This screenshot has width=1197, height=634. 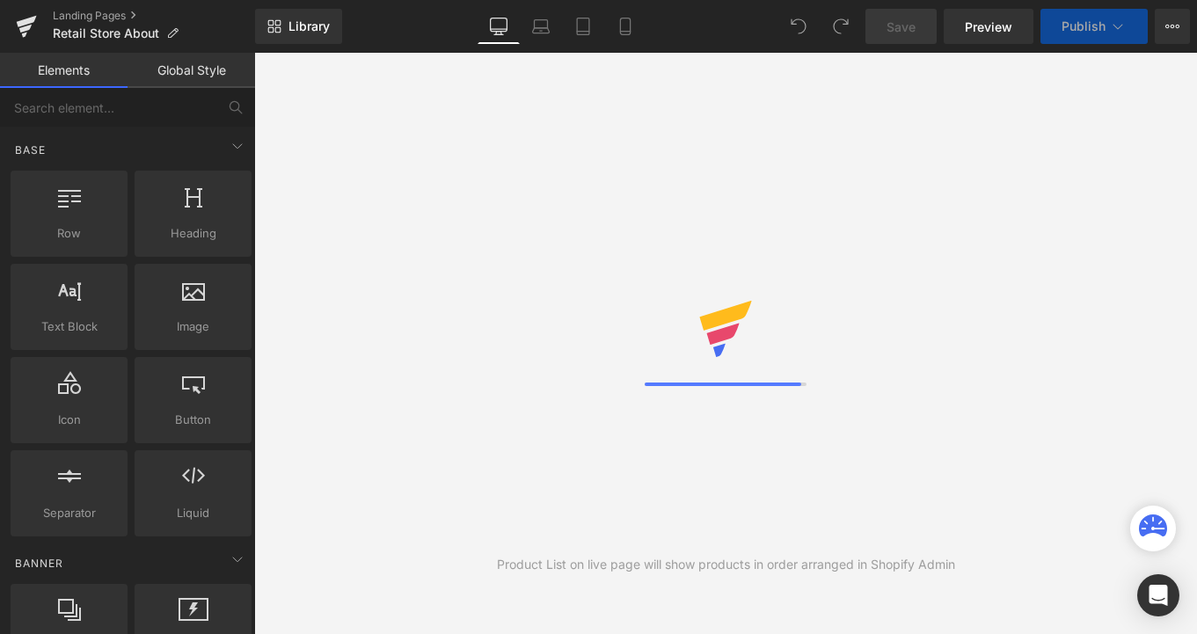 I want to click on span: Liquid, so click(x=193, y=513).